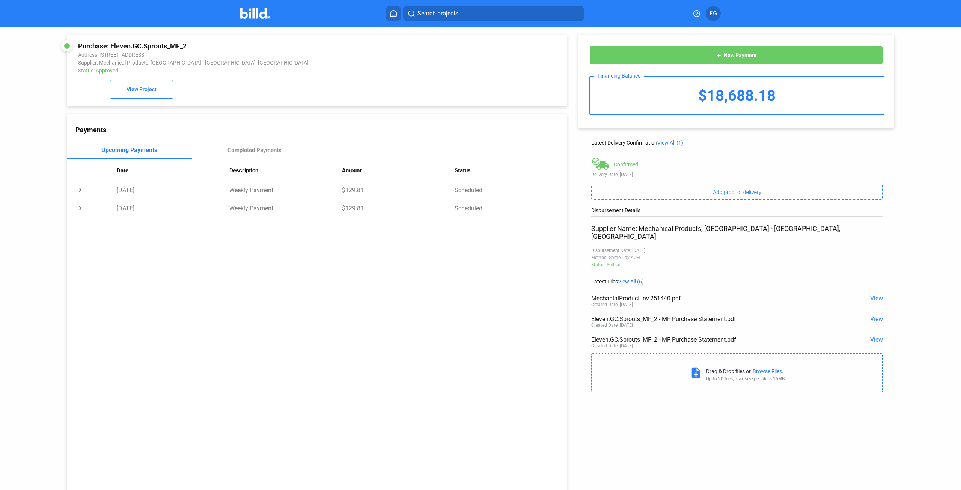 The image size is (961, 490). What do you see at coordinates (745, 379) in the screenshot?
I see `div: Up to 20 files, max size per file is 15MB` at bounding box center [745, 379].